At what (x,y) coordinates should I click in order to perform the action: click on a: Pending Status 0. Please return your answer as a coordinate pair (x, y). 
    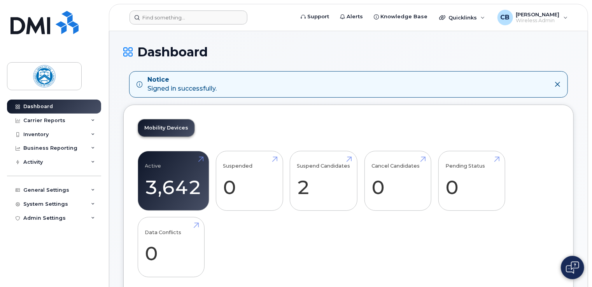
    Looking at the image, I should click on (471, 181).